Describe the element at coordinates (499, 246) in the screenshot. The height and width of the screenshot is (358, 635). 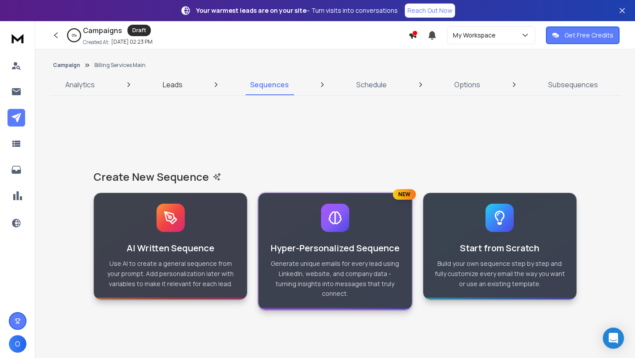
I see `button: Start from ScratchBuild your own sequence step by step and fully customize every email the way yo...` at that location.